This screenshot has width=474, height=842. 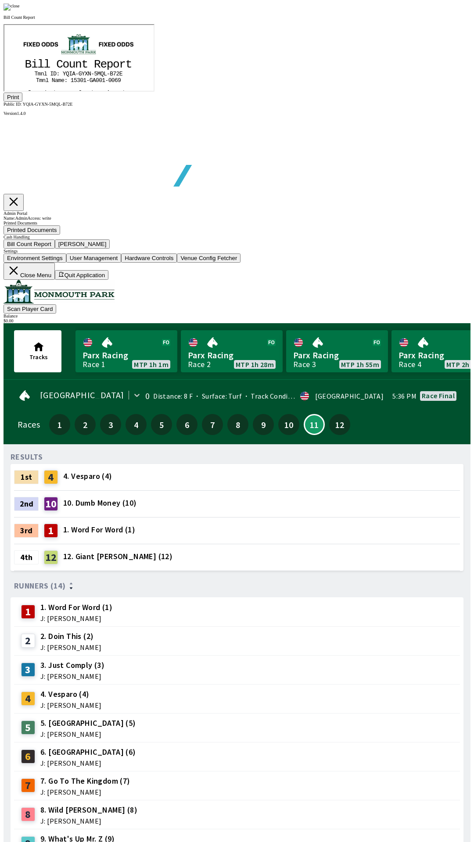 I want to click on tspan: T, so click(x=32, y=49).